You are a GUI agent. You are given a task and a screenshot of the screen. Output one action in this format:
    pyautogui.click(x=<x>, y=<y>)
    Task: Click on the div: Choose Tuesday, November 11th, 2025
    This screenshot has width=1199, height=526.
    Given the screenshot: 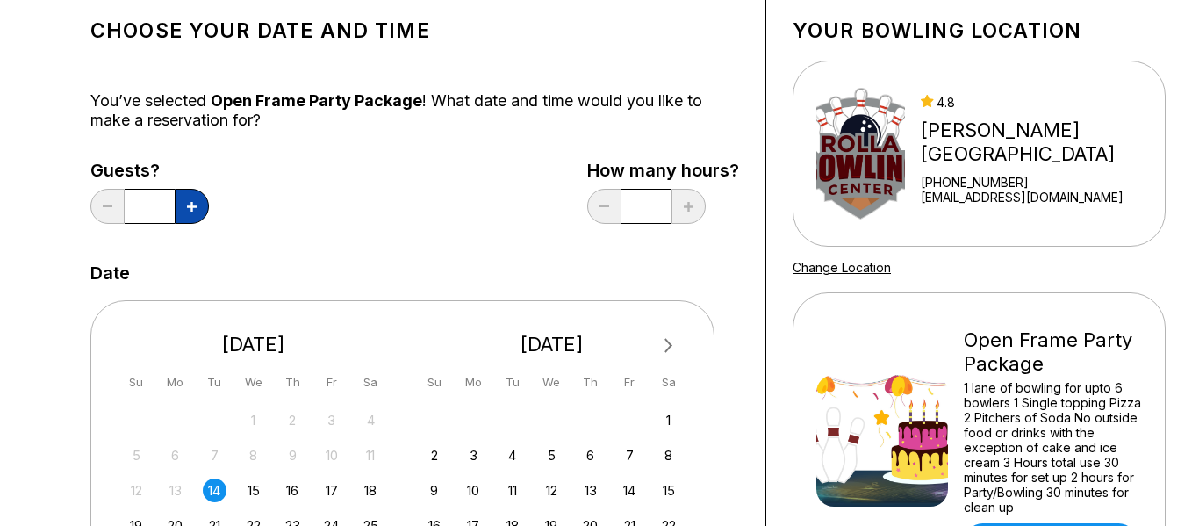 What is the action you would take?
    pyautogui.click(x=512, y=490)
    